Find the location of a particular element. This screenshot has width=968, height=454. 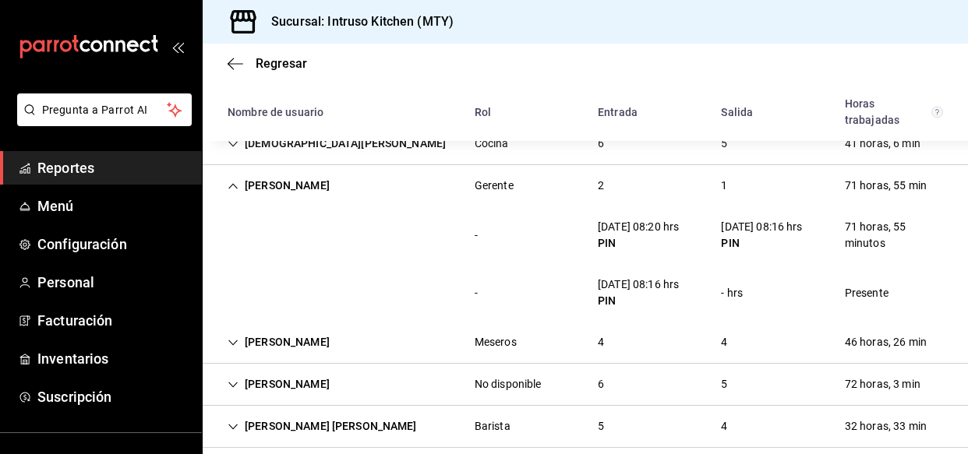

button: open_drawer_menu is located at coordinates (178, 47).